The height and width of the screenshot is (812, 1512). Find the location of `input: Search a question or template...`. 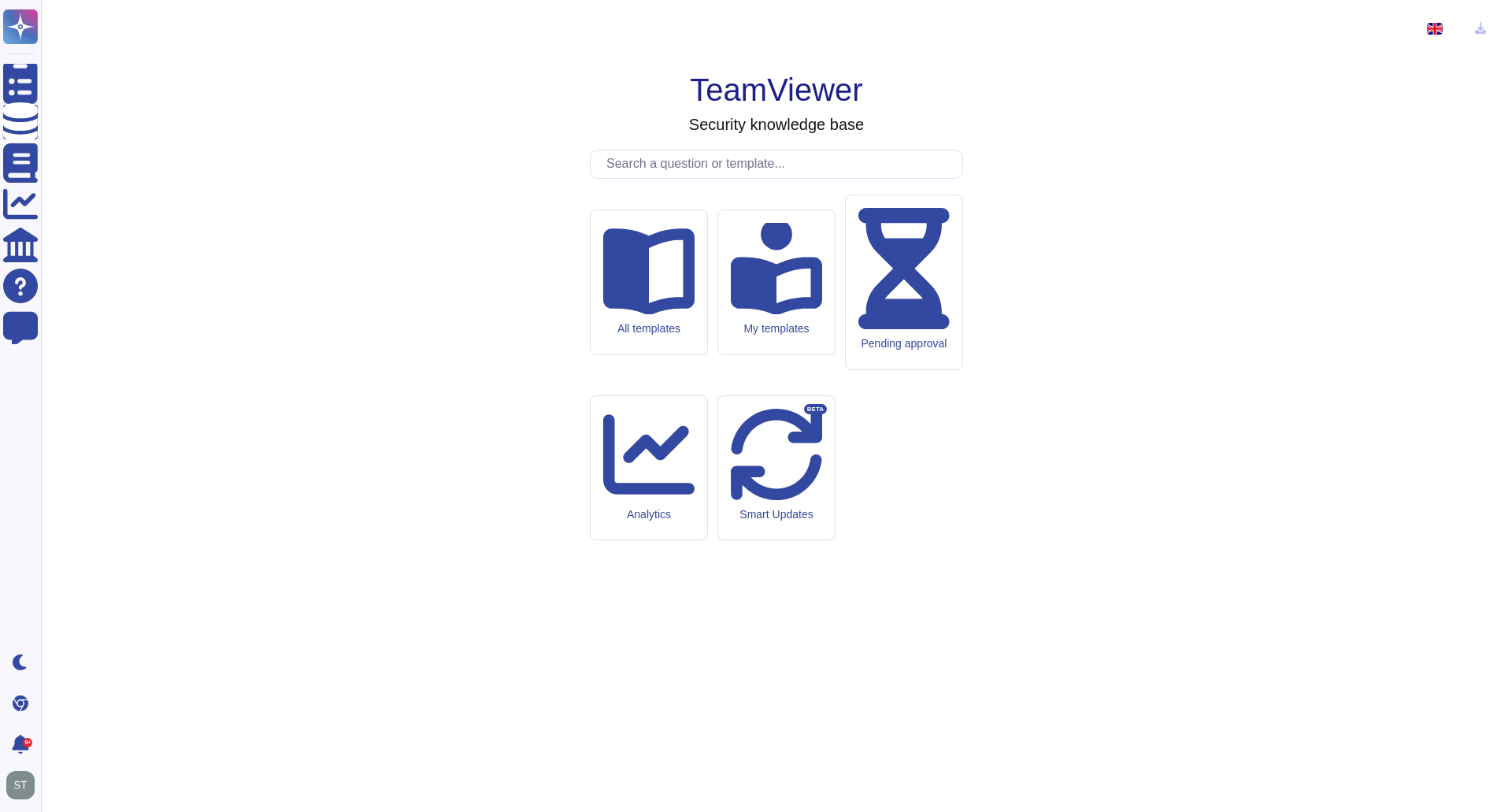

input: Search a question or template... is located at coordinates (781, 164).